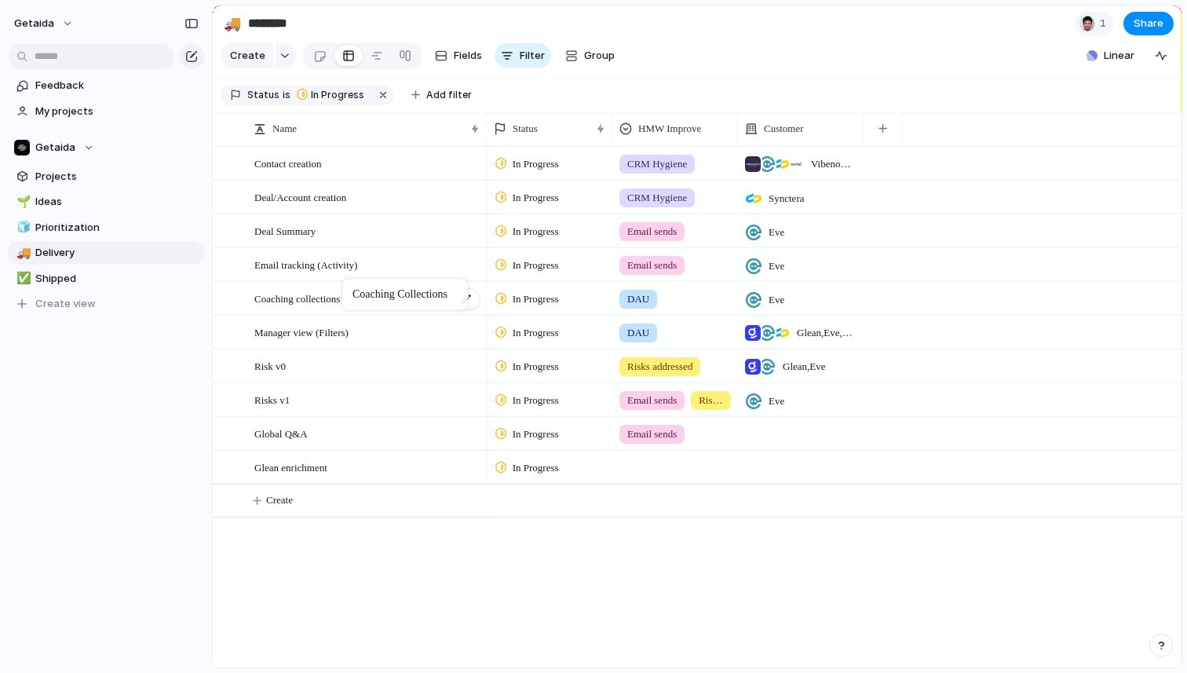  What do you see at coordinates (523, 56) in the screenshot?
I see `button: Filter` at bounding box center [523, 56].